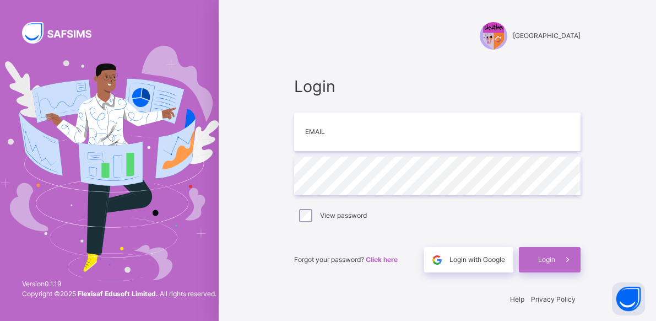  I want to click on a: Click here, so click(382, 259).